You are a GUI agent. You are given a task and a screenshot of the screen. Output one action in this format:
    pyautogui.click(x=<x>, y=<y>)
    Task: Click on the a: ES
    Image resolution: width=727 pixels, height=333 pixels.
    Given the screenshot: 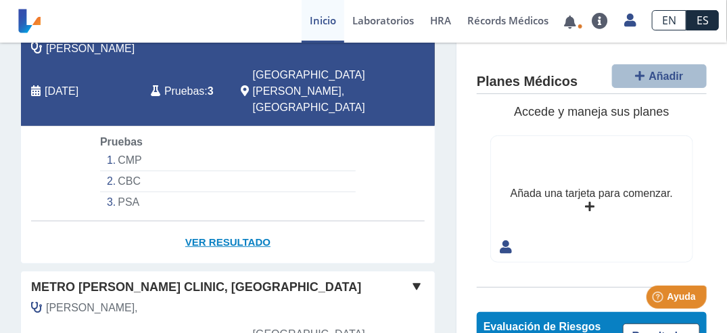 What is the action you would take?
    pyautogui.click(x=703, y=20)
    